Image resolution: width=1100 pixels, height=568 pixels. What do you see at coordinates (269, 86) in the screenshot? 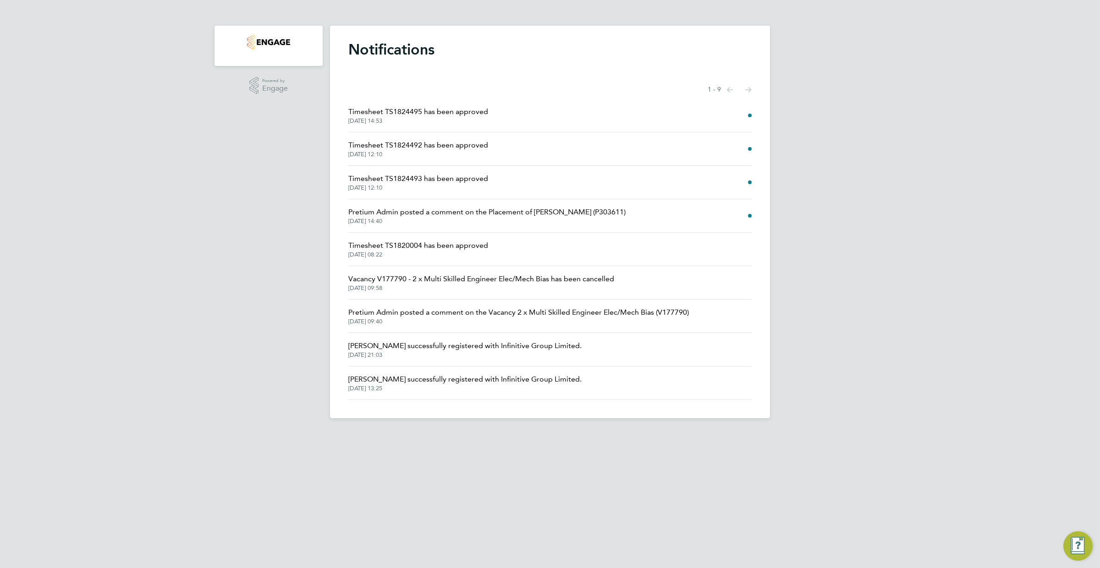
I see `a: Powered byEngage` at bounding box center [269, 86].